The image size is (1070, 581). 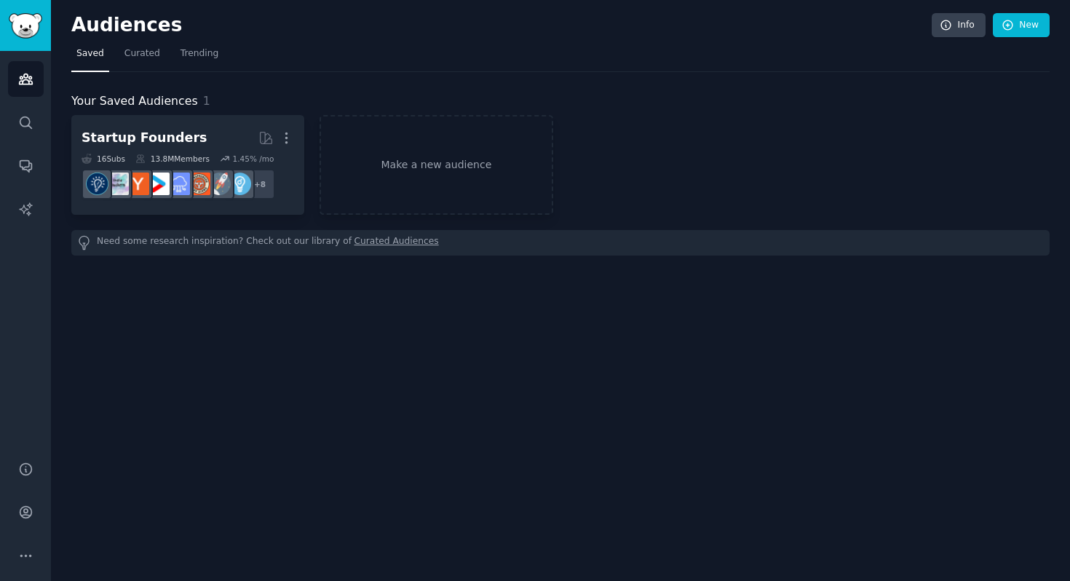 I want to click on a: Trending, so click(x=199, y=57).